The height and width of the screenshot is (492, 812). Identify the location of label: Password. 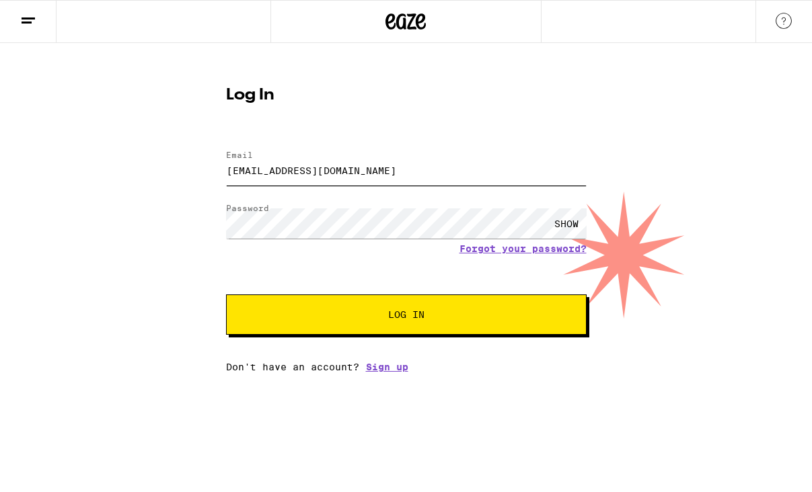
(248, 208).